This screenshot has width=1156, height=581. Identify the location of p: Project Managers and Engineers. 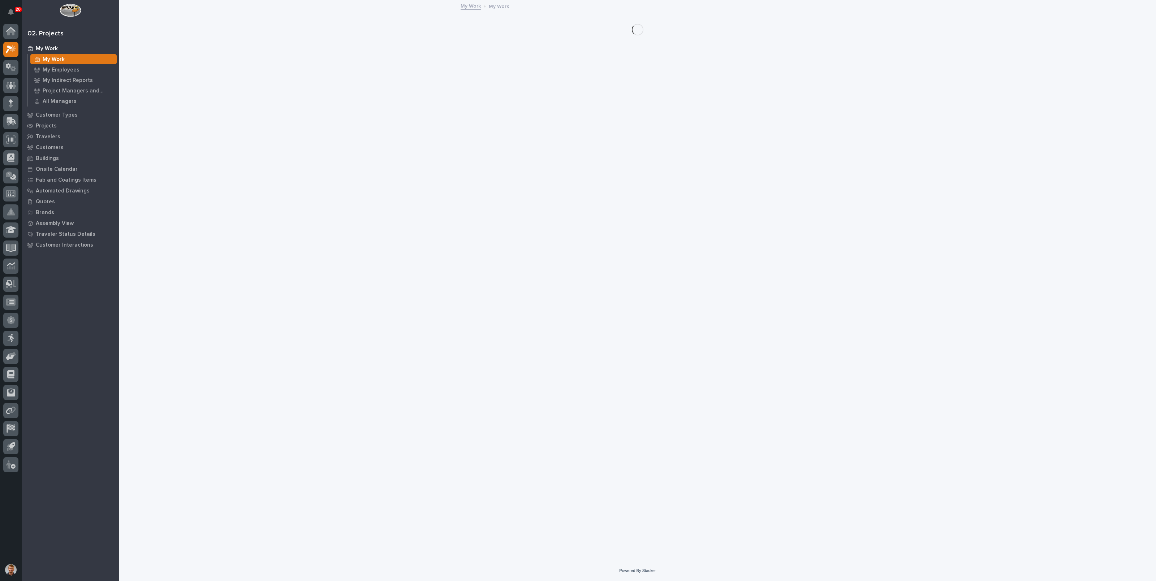
(78, 91).